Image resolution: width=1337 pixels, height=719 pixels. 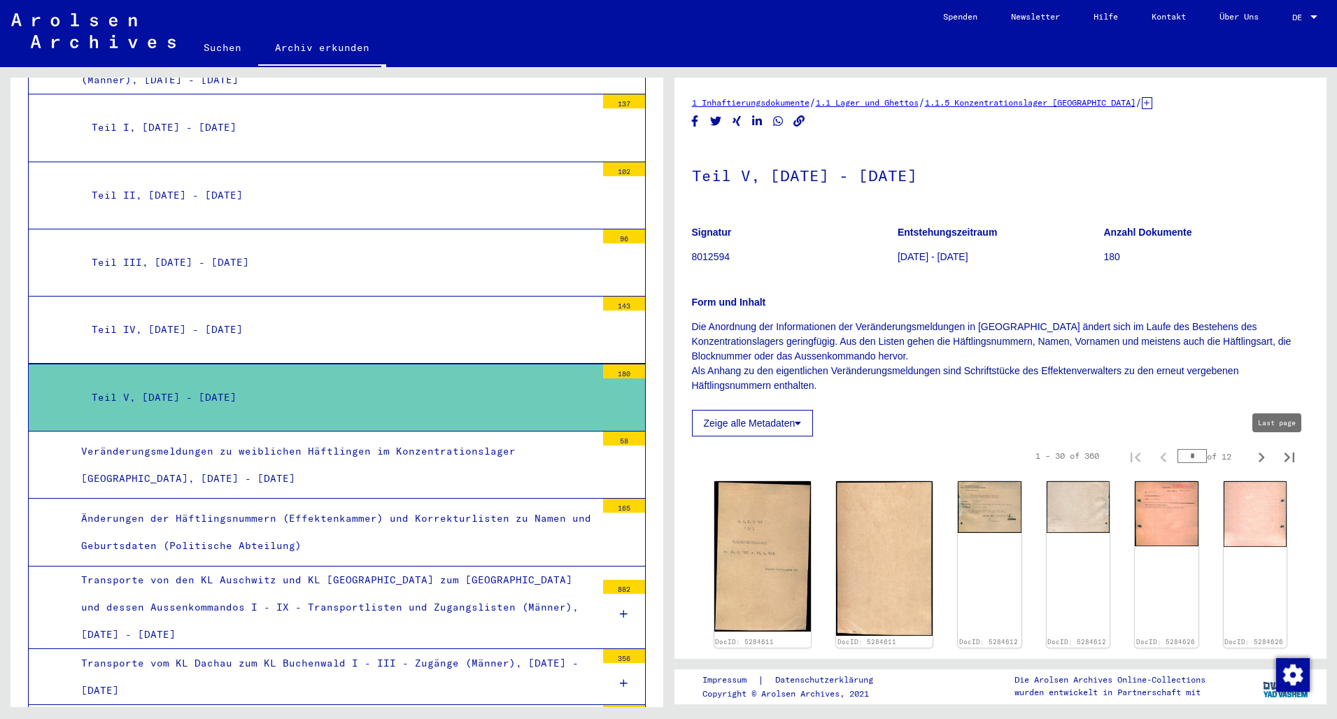 What do you see at coordinates (1164, 456) in the screenshot?
I see `button: Previous page` at bounding box center [1164, 456].